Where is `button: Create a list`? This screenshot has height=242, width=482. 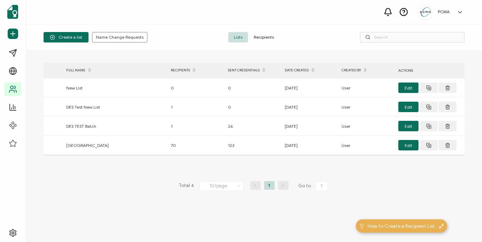 button: Create a list is located at coordinates (66, 37).